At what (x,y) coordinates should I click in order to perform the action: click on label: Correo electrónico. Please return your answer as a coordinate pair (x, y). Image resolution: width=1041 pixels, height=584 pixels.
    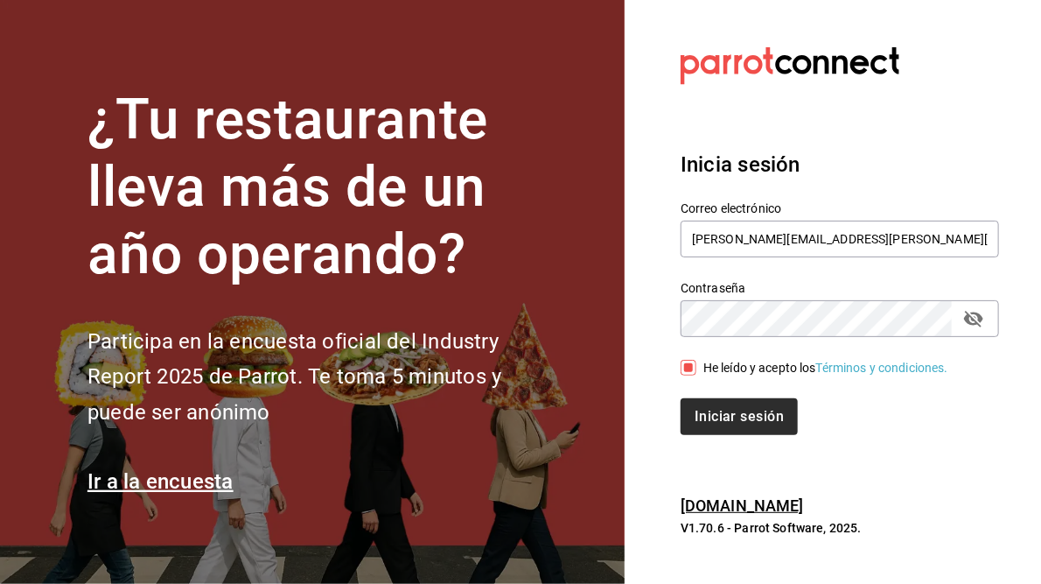
    Looking at the image, I should click on (840, 209).